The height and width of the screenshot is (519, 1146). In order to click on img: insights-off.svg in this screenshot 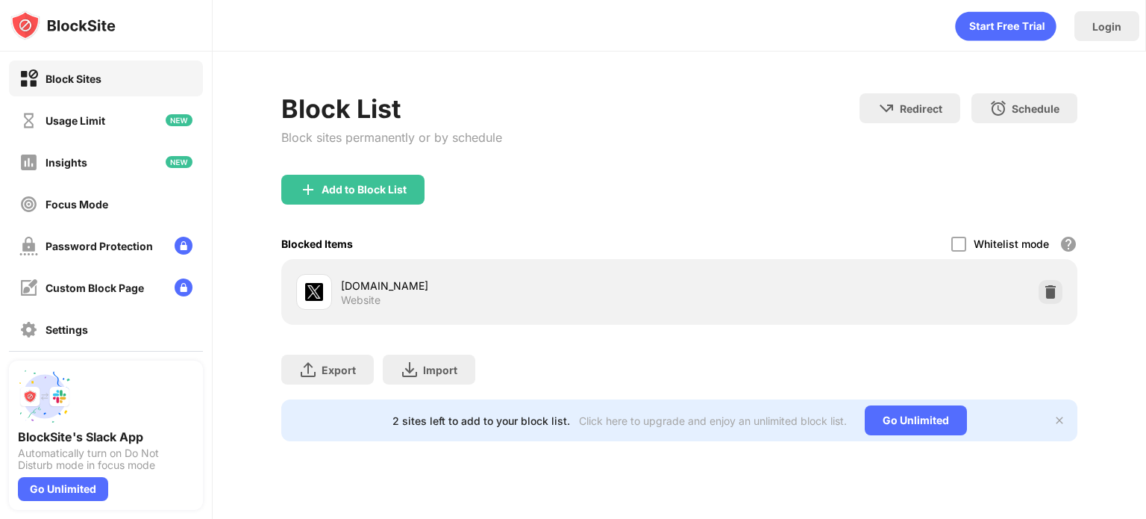, I will do `click(28, 162)`.